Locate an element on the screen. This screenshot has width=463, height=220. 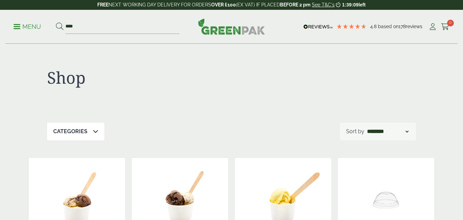
a: See T&C's is located at coordinates (323, 5).